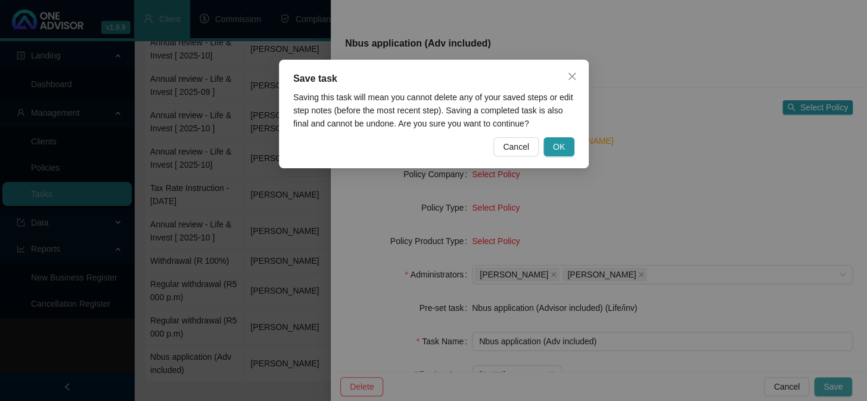 Image resolution: width=867 pixels, height=401 pixels. Describe the element at coordinates (559, 147) in the screenshot. I see `span: OK` at that location.